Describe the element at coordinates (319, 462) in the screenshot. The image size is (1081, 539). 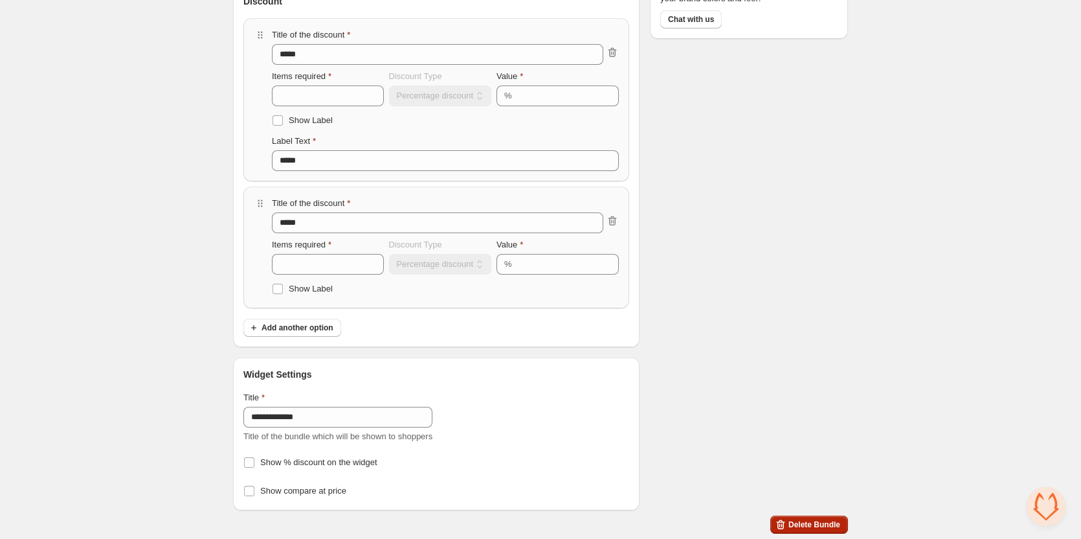
I see `span: Show % discount on the widget` at that location.